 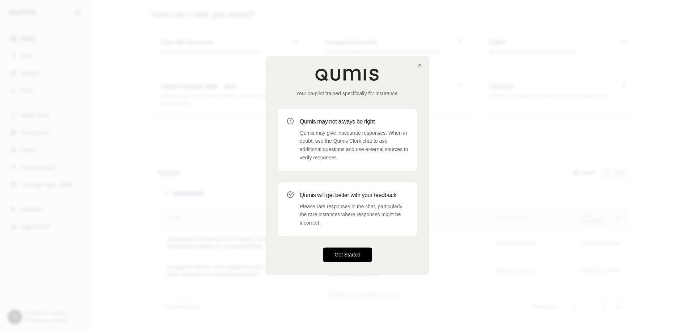 I want to click on h3: Qumis will get better with your feedback, so click(x=354, y=195).